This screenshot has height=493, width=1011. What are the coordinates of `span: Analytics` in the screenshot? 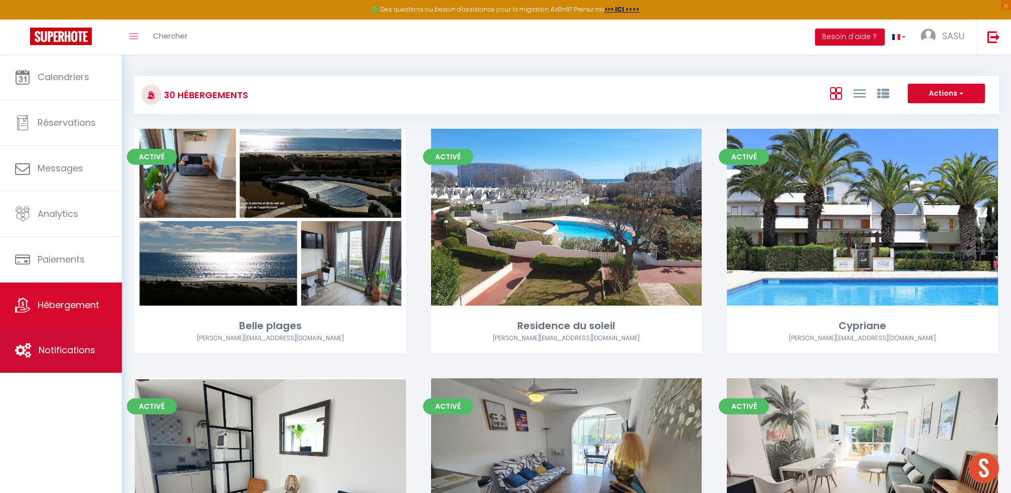 It's located at (58, 213).